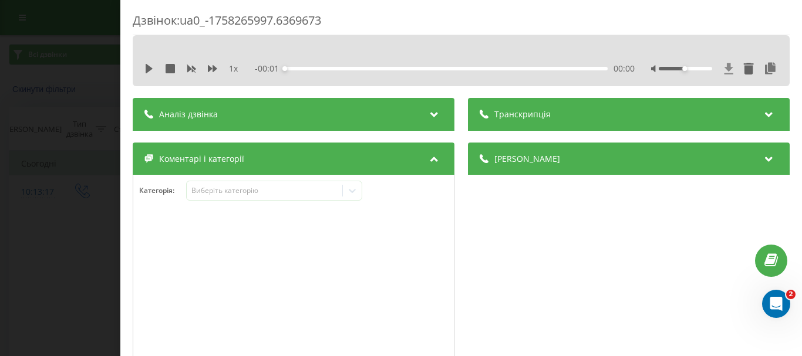 This screenshot has width=802, height=356. Describe the element at coordinates (163, 191) in the screenshot. I see `h4: Категорія :` at that location.